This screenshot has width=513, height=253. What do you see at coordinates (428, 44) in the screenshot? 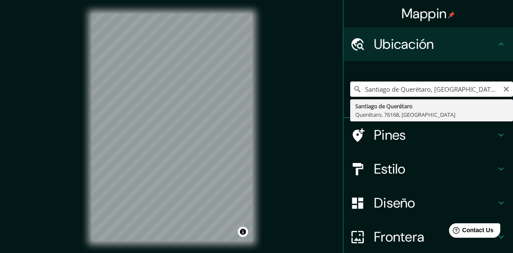
I see `div: Ubicación` at bounding box center [428, 44].